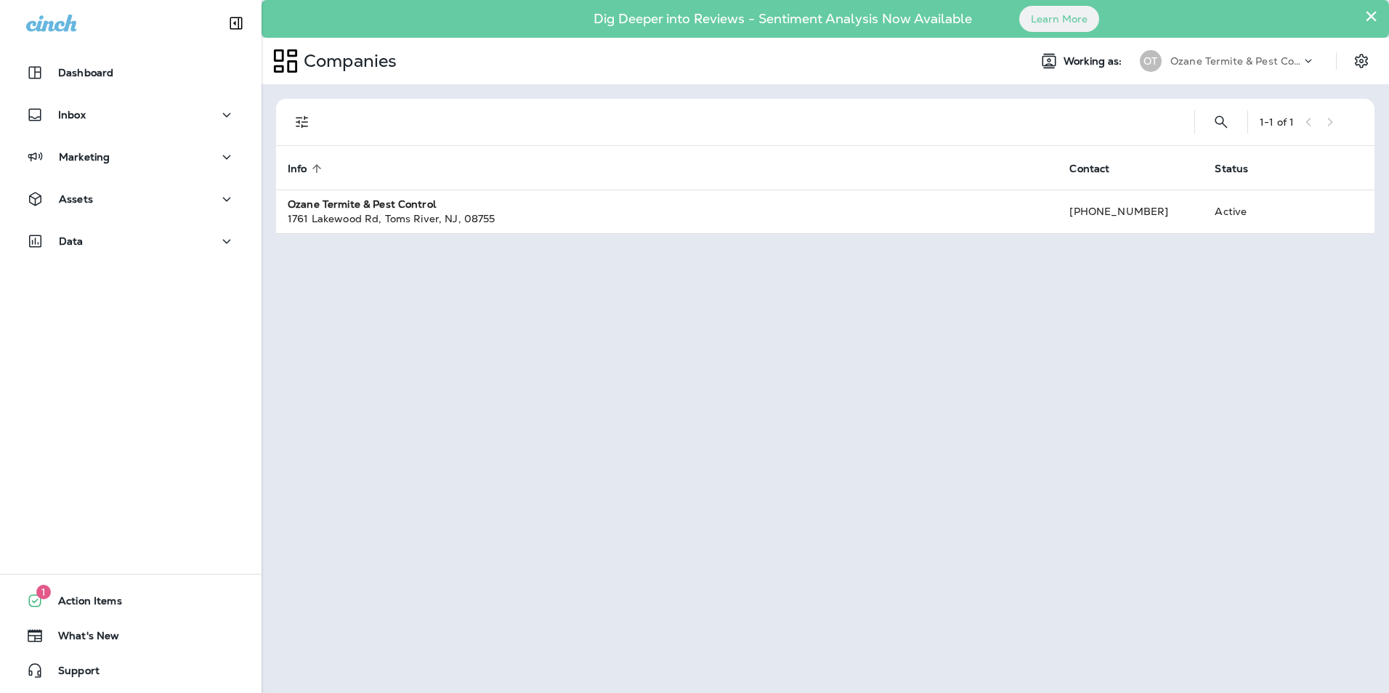 This screenshot has width=1389, height=693. Describe the element at coordinates (1361, 61) in the screenshot. I see `button: Settings` at that location.